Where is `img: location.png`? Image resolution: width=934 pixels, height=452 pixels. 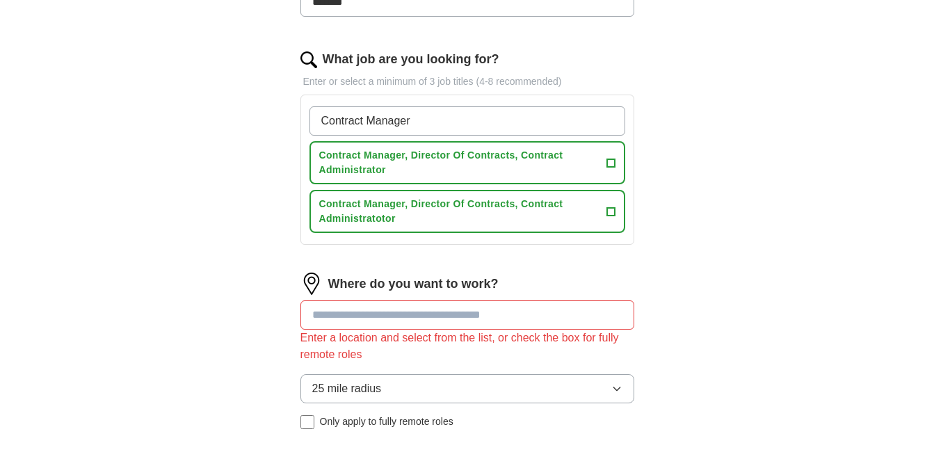
img: location.png is located at coordinates (311, 284).